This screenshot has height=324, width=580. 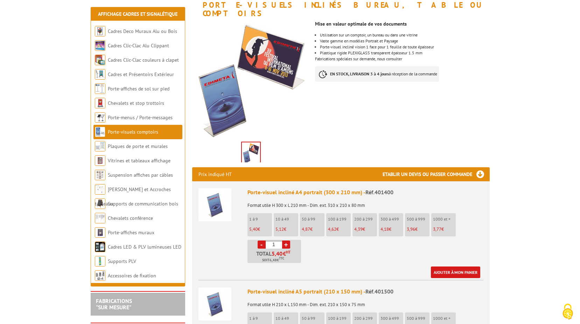 What do you see at coordinates (215, 174) in the screenshot?
I see `p: Prix indiqué HT` at bounding box center [215, 174].